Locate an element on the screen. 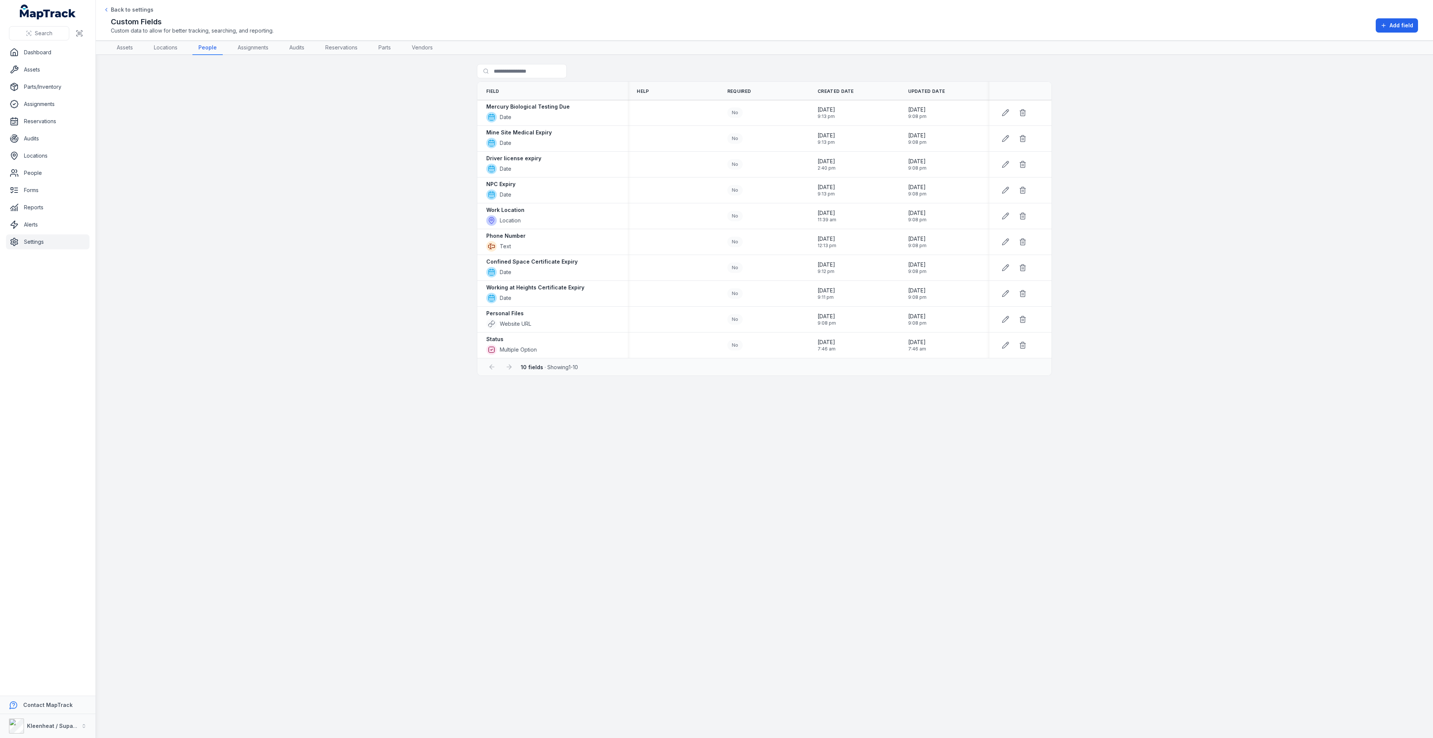 Image resolution: width=1433 pixels, height=738 pixels. span: Required is located at coordinates (739, 91).